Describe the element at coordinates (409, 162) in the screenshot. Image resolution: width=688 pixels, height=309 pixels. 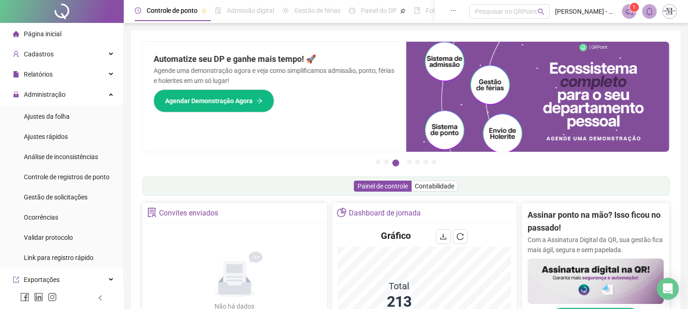
I see `button: 4` at that location.